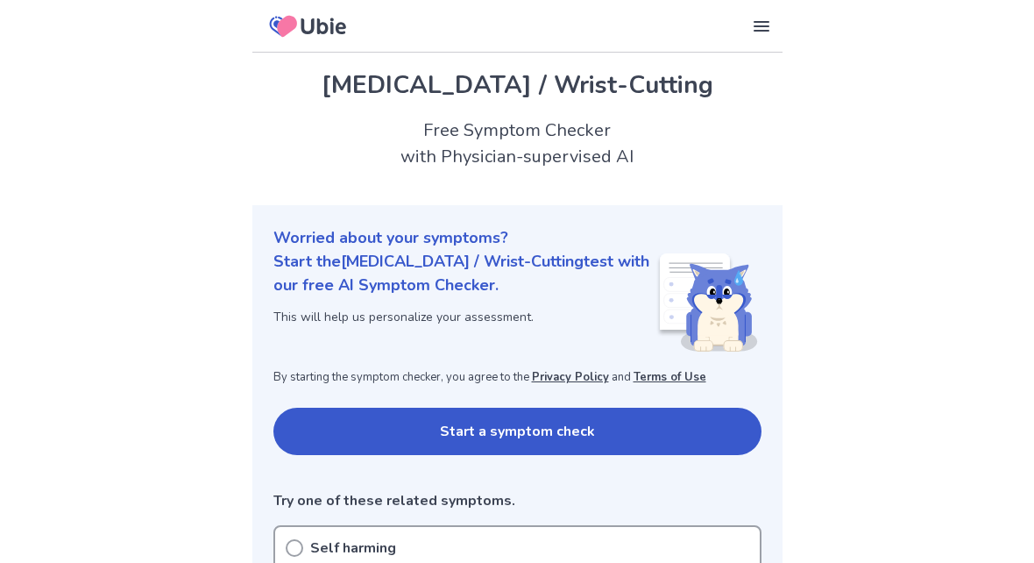 The height and width of the screenshot is (563, 1034). I want to click on a: Privacy Policy, so click(571, 377).